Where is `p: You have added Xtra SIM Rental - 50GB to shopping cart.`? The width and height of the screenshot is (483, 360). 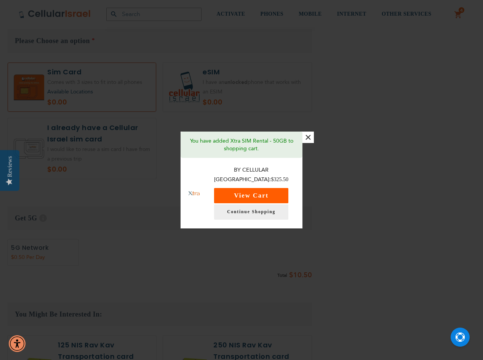 p: You have added Xtra SIM Rental - 50GB to shopping cart. is located at coordinates (242, 145).